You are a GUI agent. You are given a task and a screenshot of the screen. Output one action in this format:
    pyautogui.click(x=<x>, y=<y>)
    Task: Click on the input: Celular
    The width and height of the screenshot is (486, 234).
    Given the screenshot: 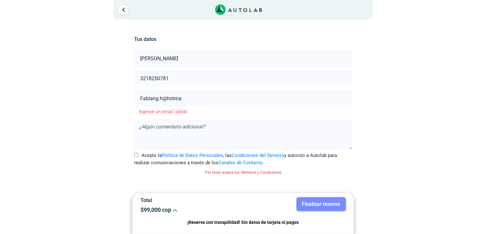 What is the action you would take?
    pyautogui.click(x=243, y=79)
    